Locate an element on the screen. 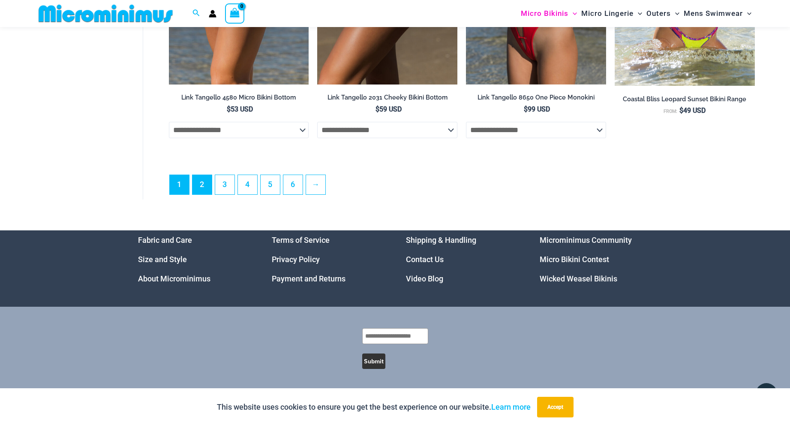 The height and width of the screenshot is (426, 790). aside: Footer Widget 4 is located at coordinates (596, 259).